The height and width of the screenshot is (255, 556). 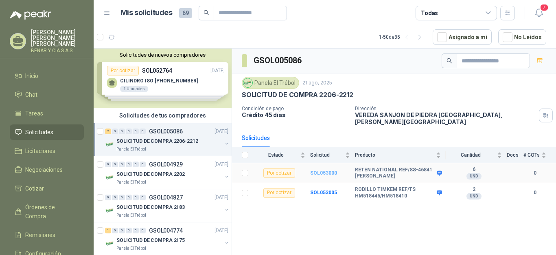 I want to click on p: Crédito 45 días, so click(x=295, y=114).